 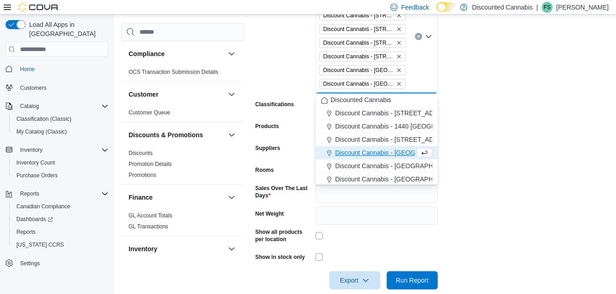 I want to click on button: Remove Discount Cannabis - Amherstburg from selection in this group, so click(x=399, y=70).